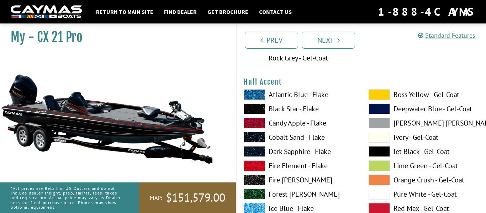  I want to click on label: Fire Element - Flake, so click(299, 166).